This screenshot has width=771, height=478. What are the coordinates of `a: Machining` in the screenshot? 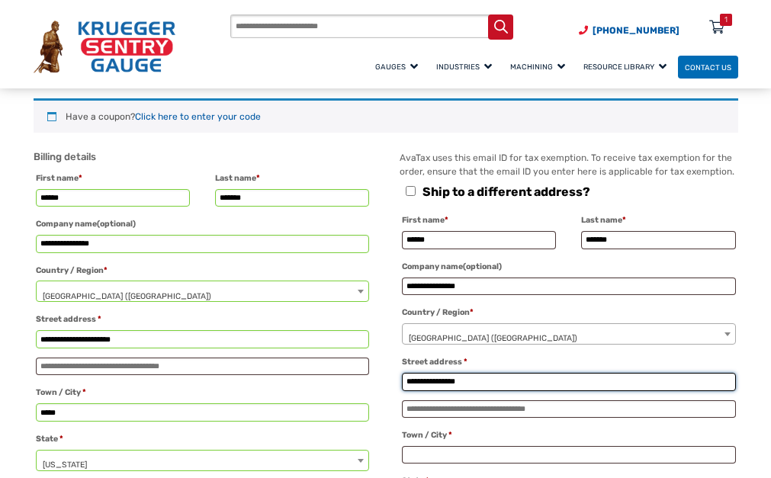 It's located at (540, 66).